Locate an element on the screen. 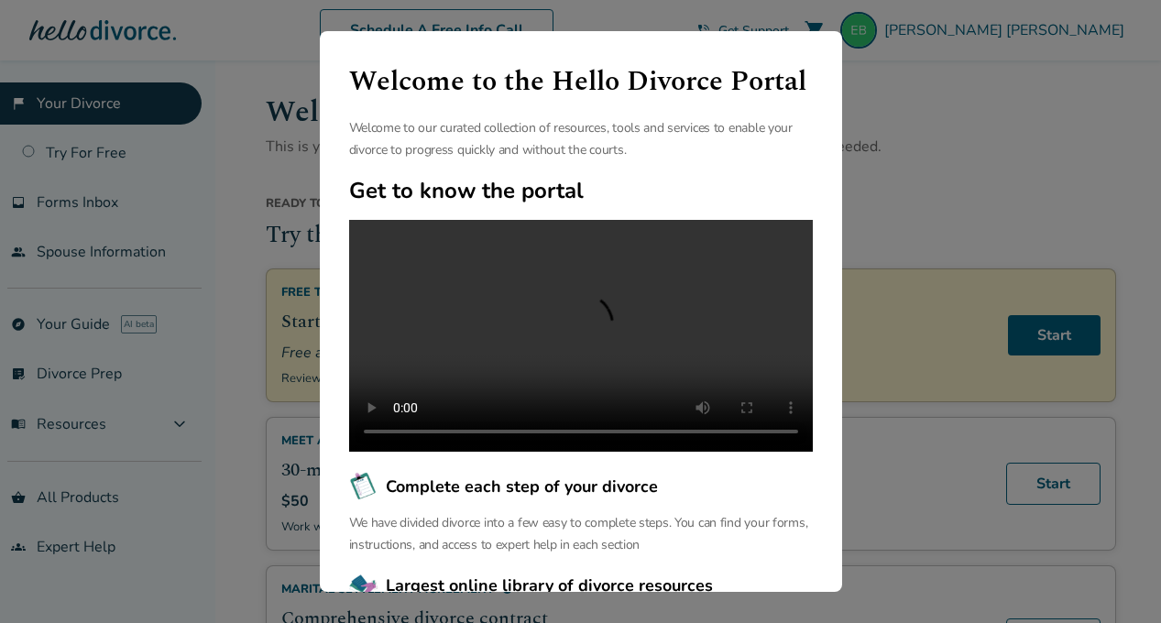 The image size is (1161, 623). span: Largest online library of divorce resources is located at coordinates (549, 585).